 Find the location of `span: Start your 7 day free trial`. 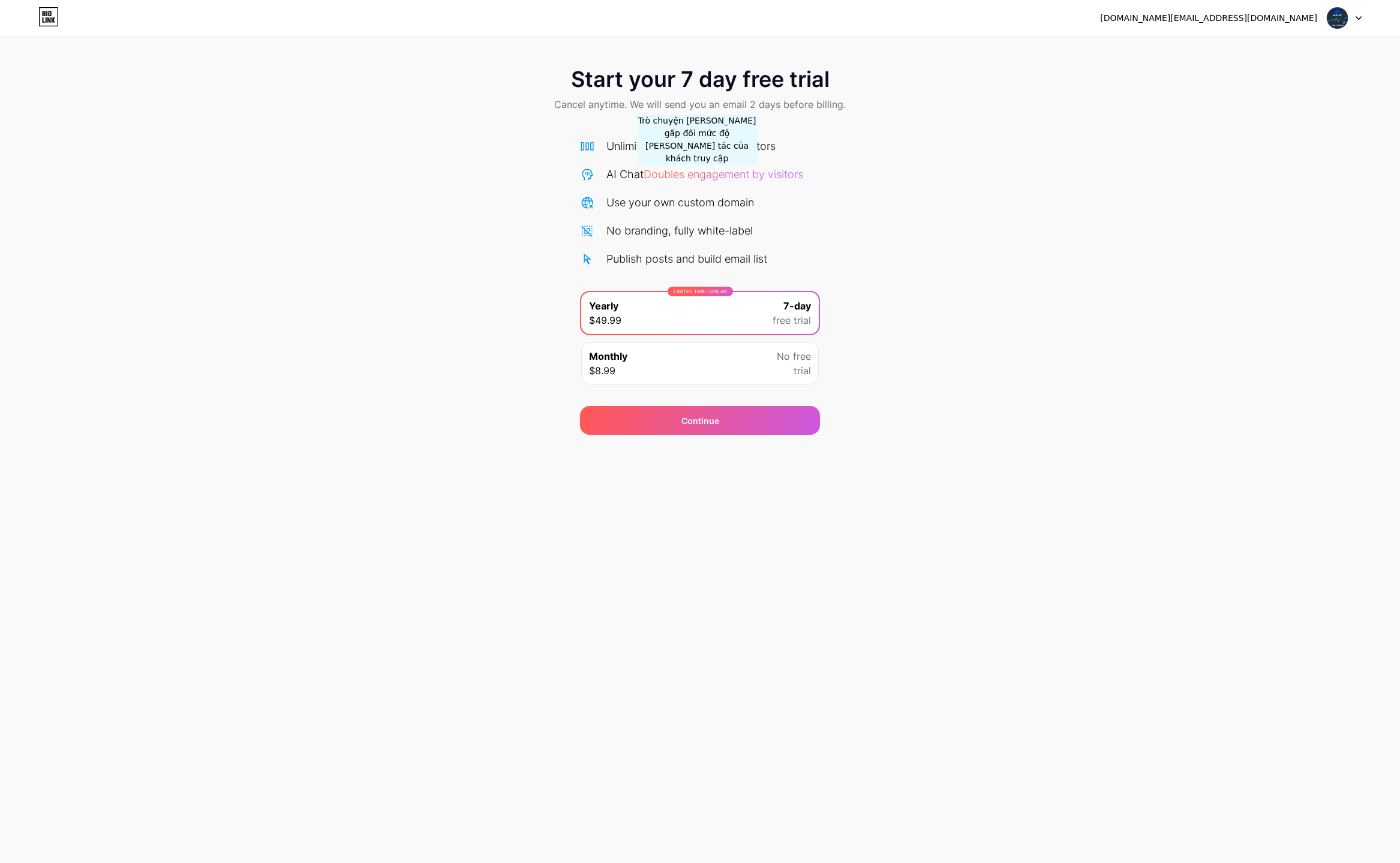

span: Start your 7 day free trial is located at coordinates (700, 79).